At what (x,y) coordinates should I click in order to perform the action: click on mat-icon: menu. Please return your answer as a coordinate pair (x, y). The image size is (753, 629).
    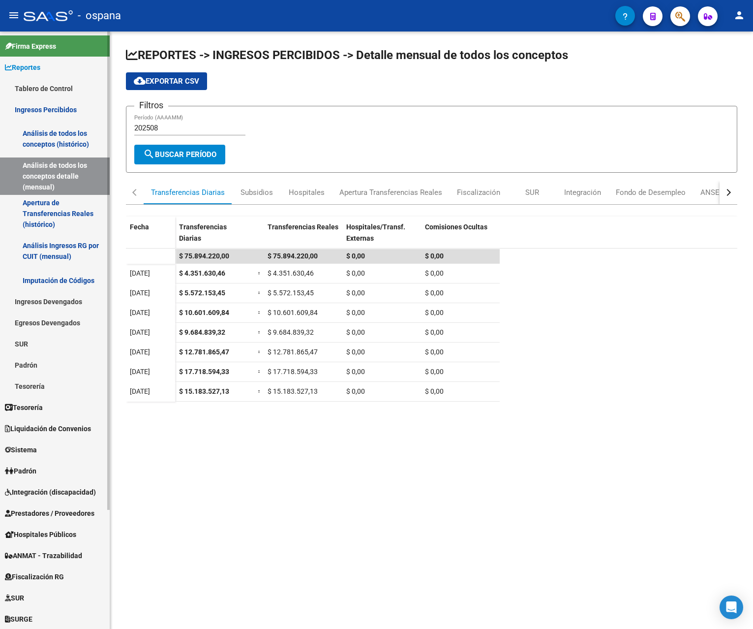
    Looking at the image, I should click on (14, 15).